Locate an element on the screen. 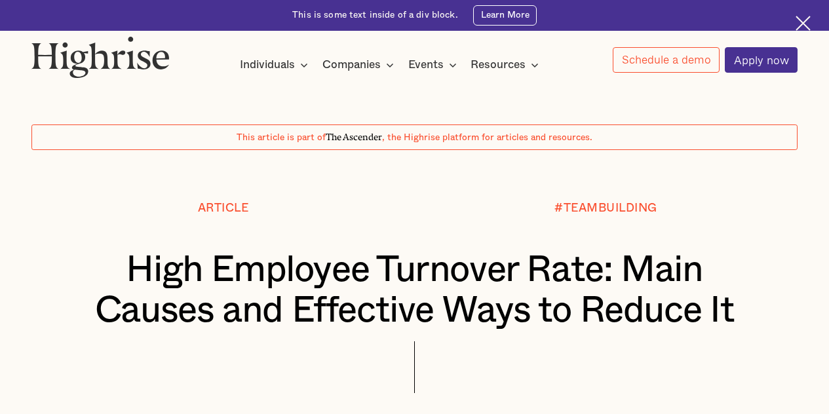 The image size is (829, 414). span: The Ascender is located at coordinates (354, 135).